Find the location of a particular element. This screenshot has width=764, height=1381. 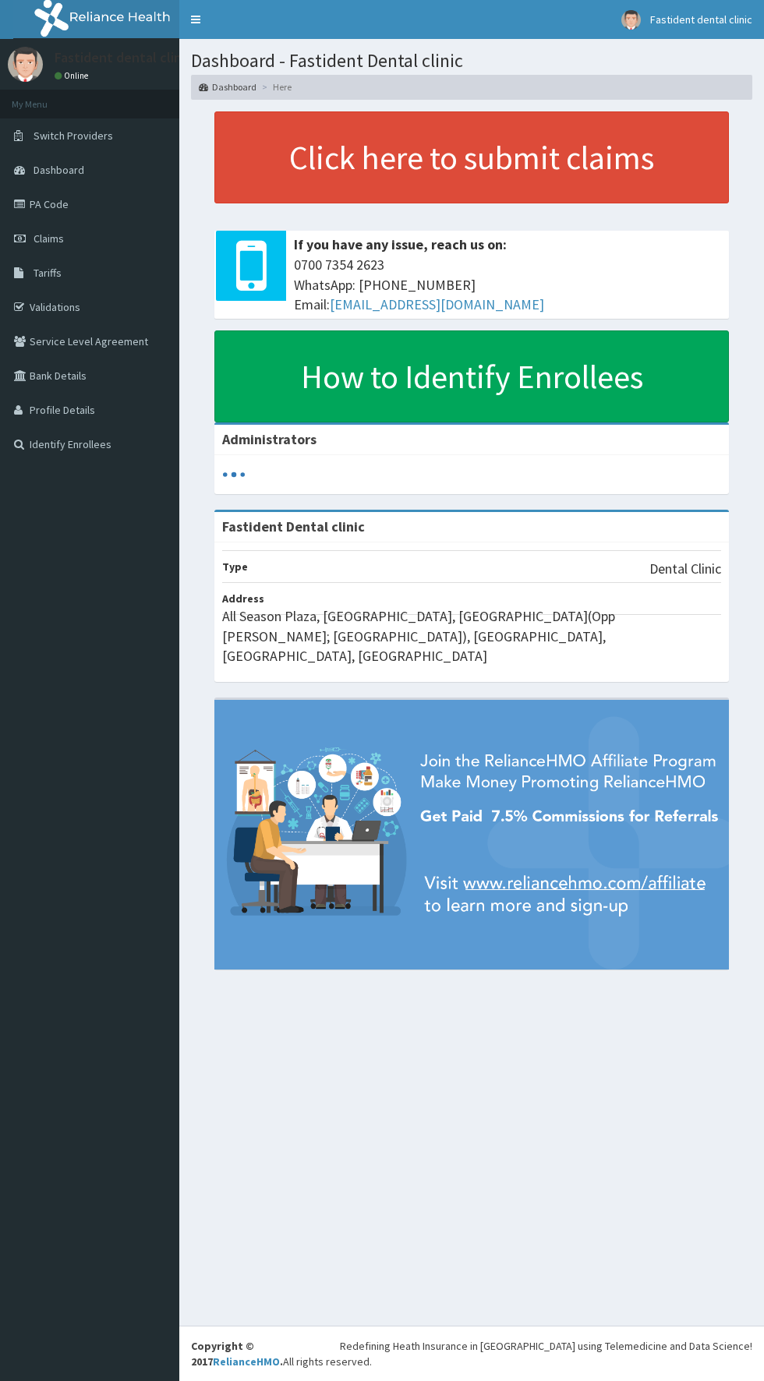

footer: All rights reserved. is located at coordinates (472, 1353).